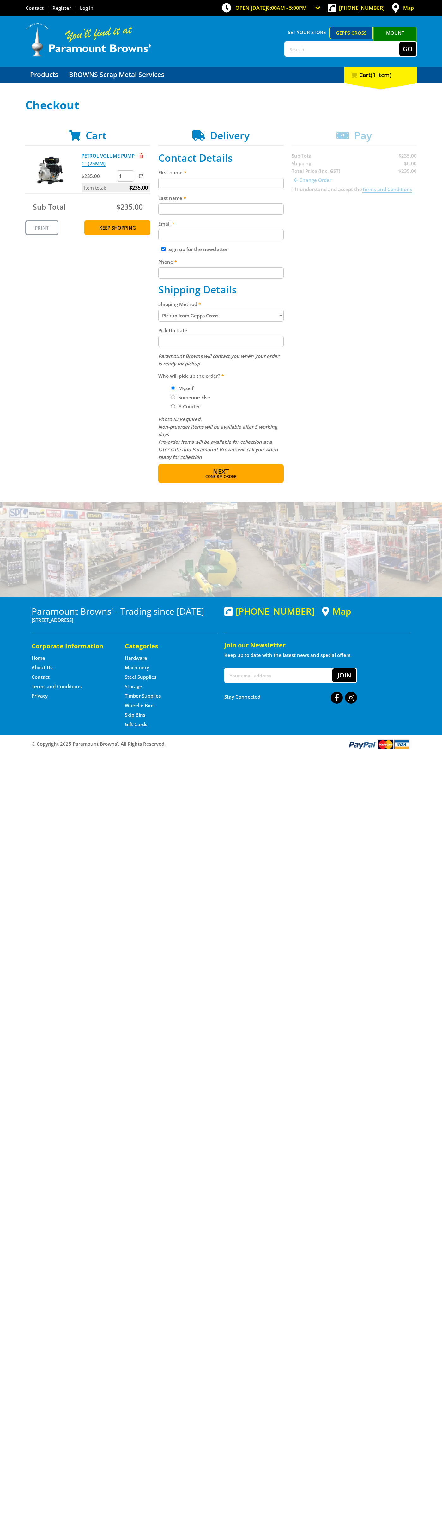 Image resolution: width=442 pixels, height=1535 pixels. Describe the element at coordinates (62, 8) in the screenshot. I see `a: Go to the registration page` at that location.